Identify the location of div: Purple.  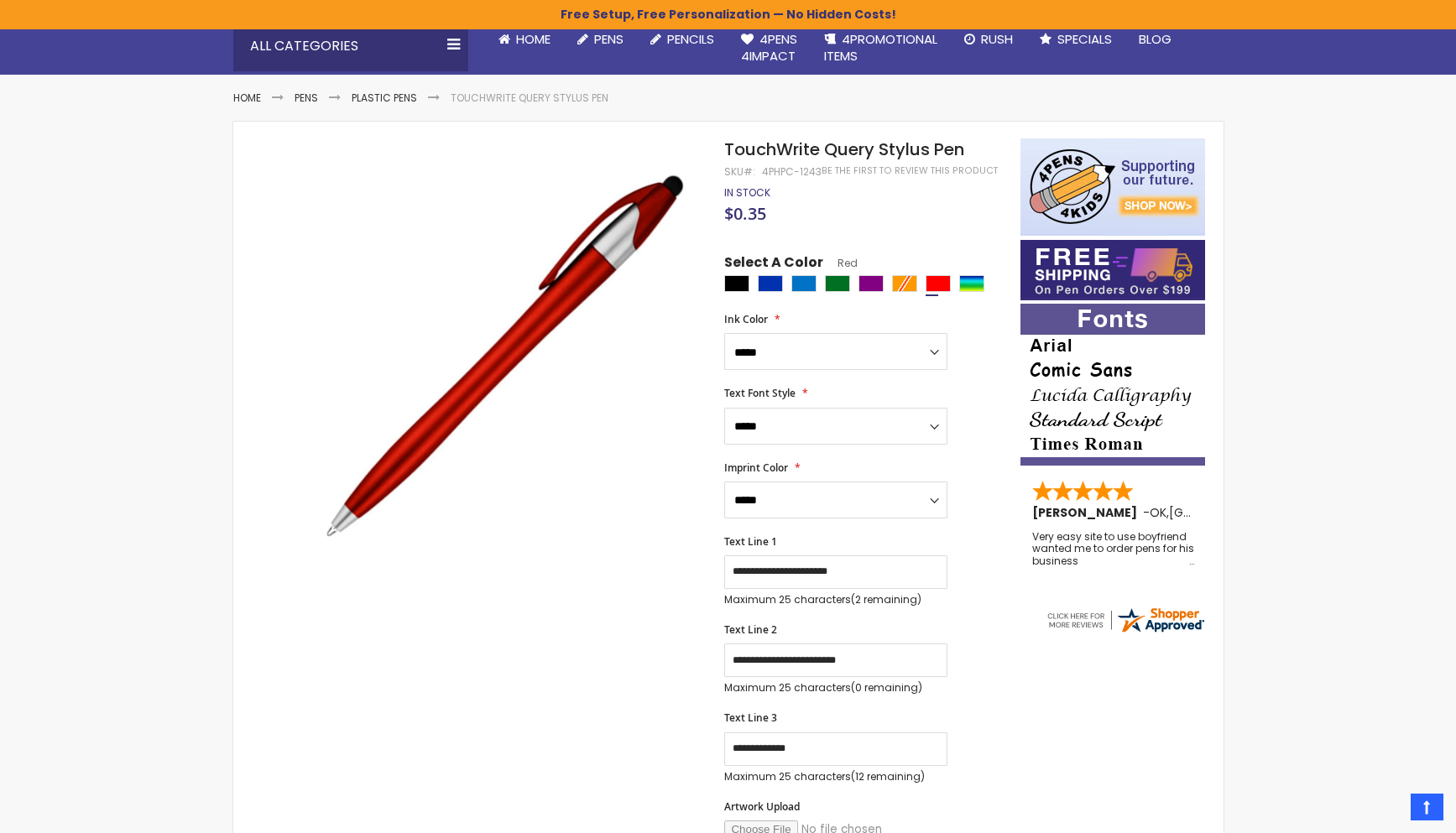
(871, 284).